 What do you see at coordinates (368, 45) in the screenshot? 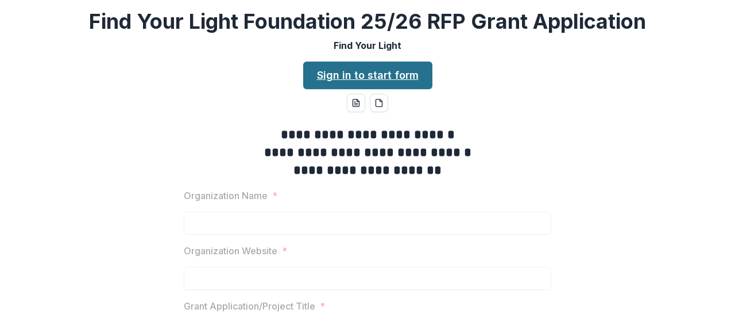
I see `p: Find Your Light` at bounding box center [368, 45].